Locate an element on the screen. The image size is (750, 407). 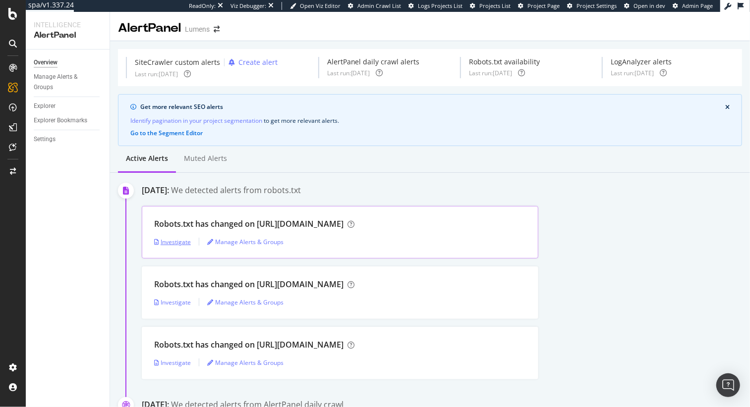
div: Explorer Bookmarks is located at coordinates (60, 120).